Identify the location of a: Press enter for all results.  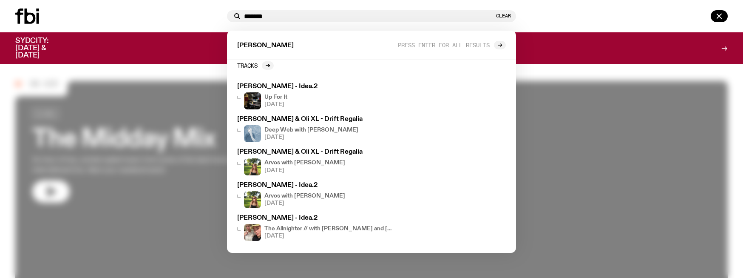
(452, 45).